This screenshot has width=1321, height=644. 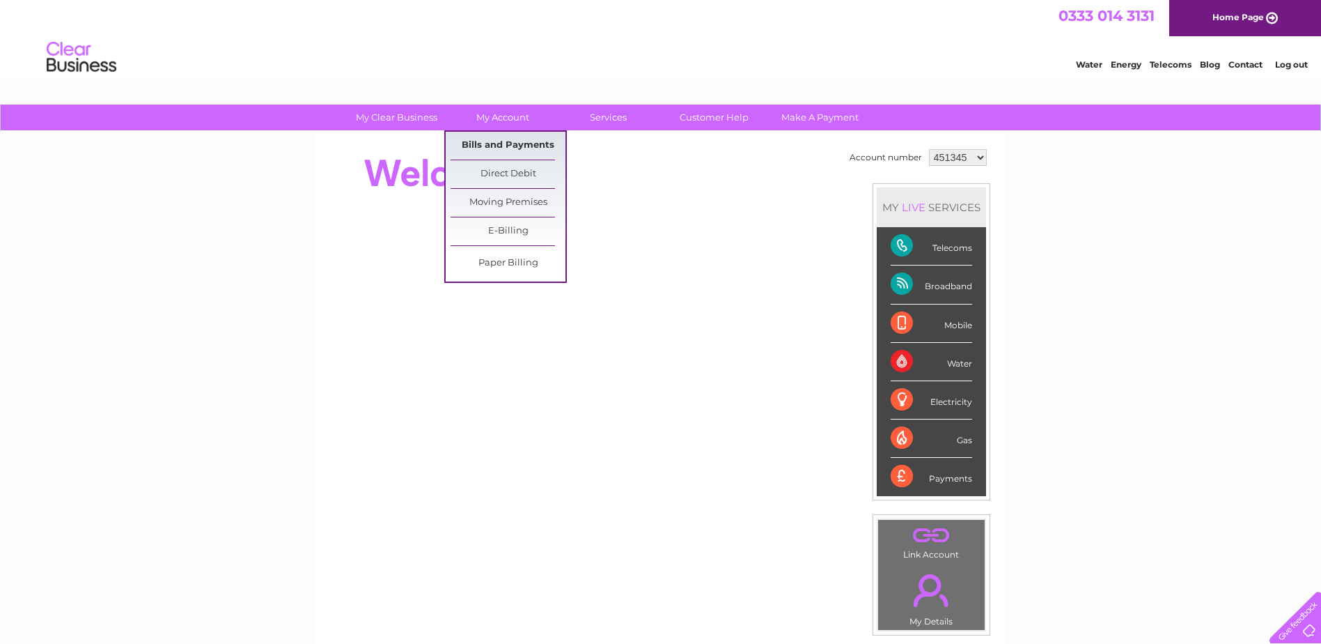 What do you see at coordinates (81, 57) in the screenshot?
I see `img: logo.png` at bounding box center [81, 57].